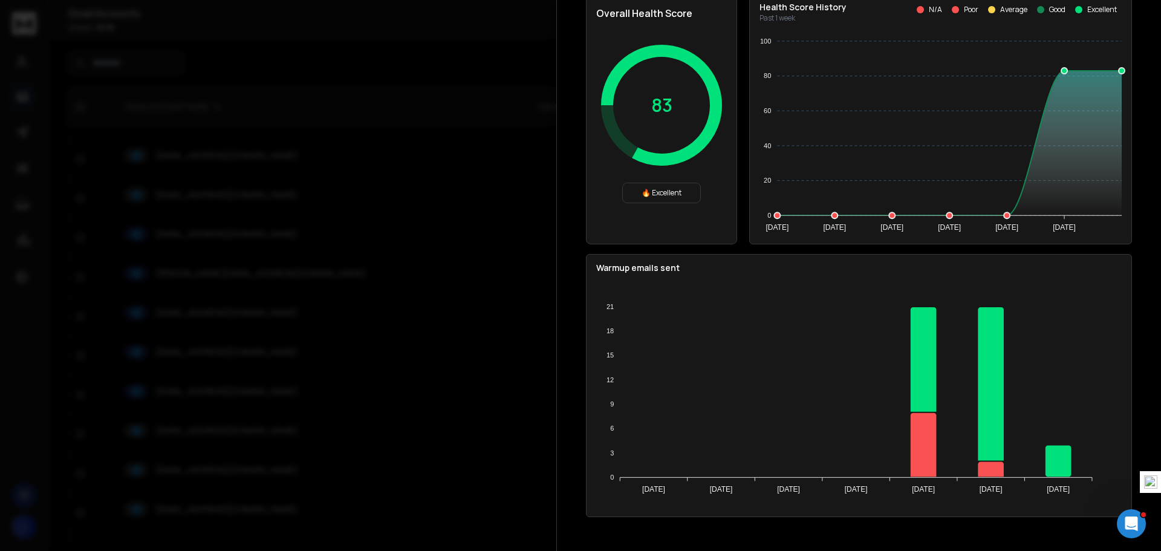 The image size is (1161, 551). I want to click on tspan: 21, so click(610, 307).